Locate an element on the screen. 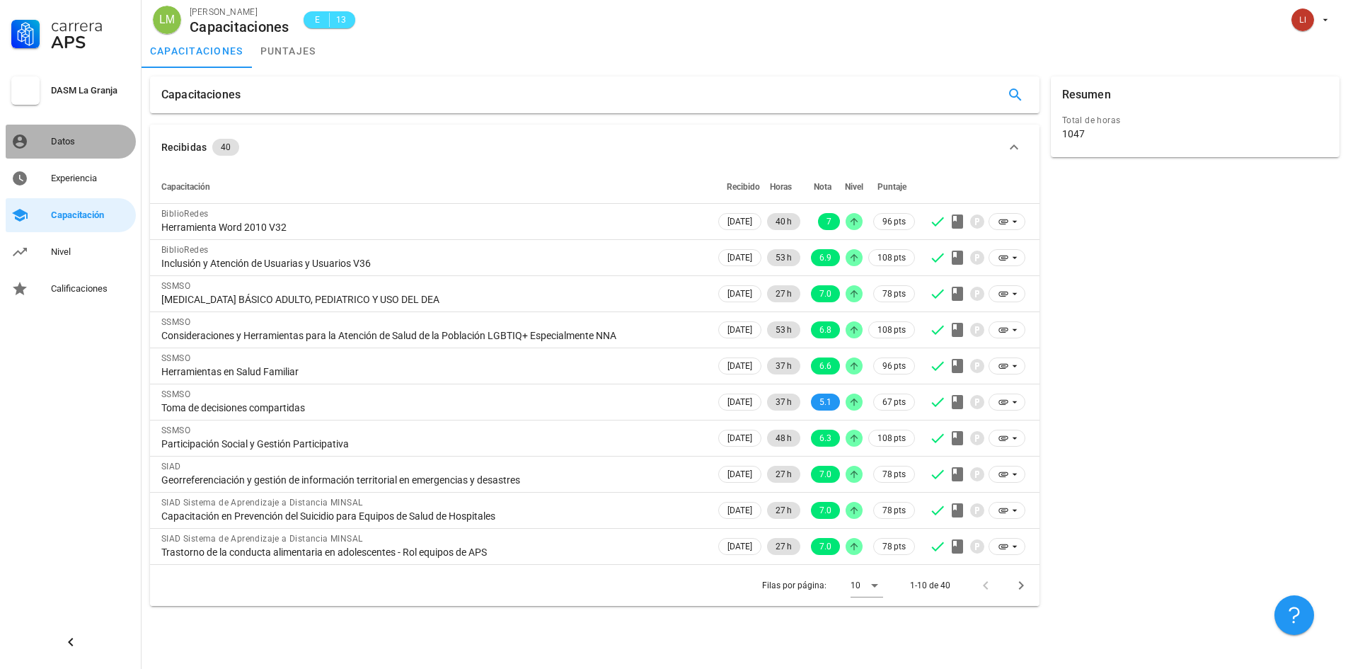 This screenshot has height=669, width=1348. div: Recibidas is located at coordinates (184, 147).